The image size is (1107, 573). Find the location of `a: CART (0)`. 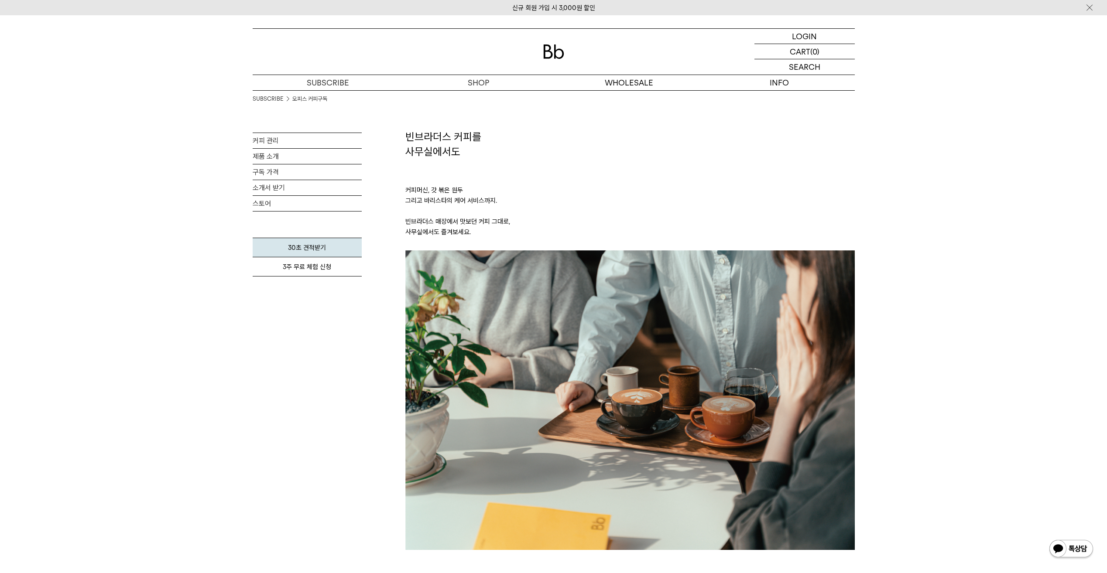

a: CART (0) is located at coordinates (804, 51).